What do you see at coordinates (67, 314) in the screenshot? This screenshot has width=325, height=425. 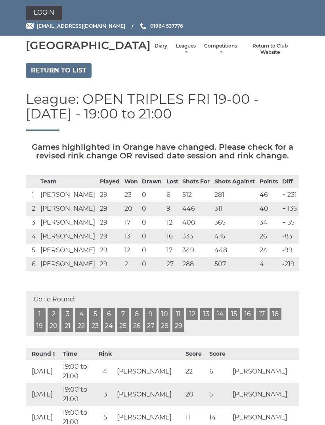 I see `a: 3` at bounding box center [67, 314].